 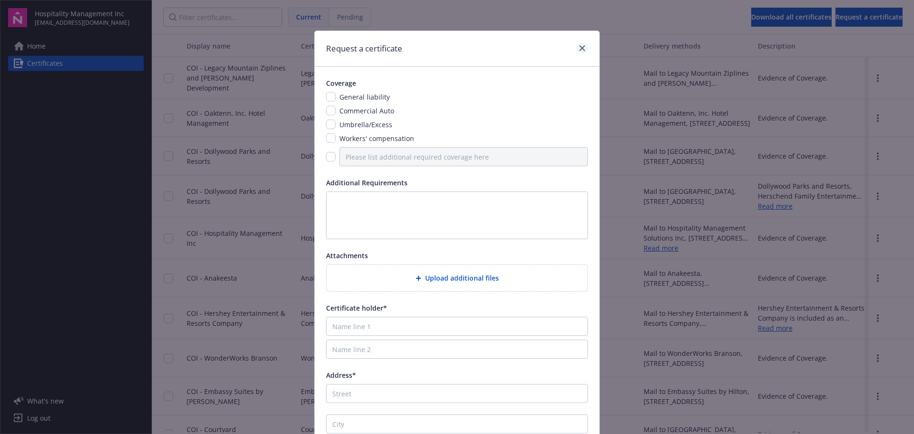 I want to click on span: Address*, so click(x=341, y=375).